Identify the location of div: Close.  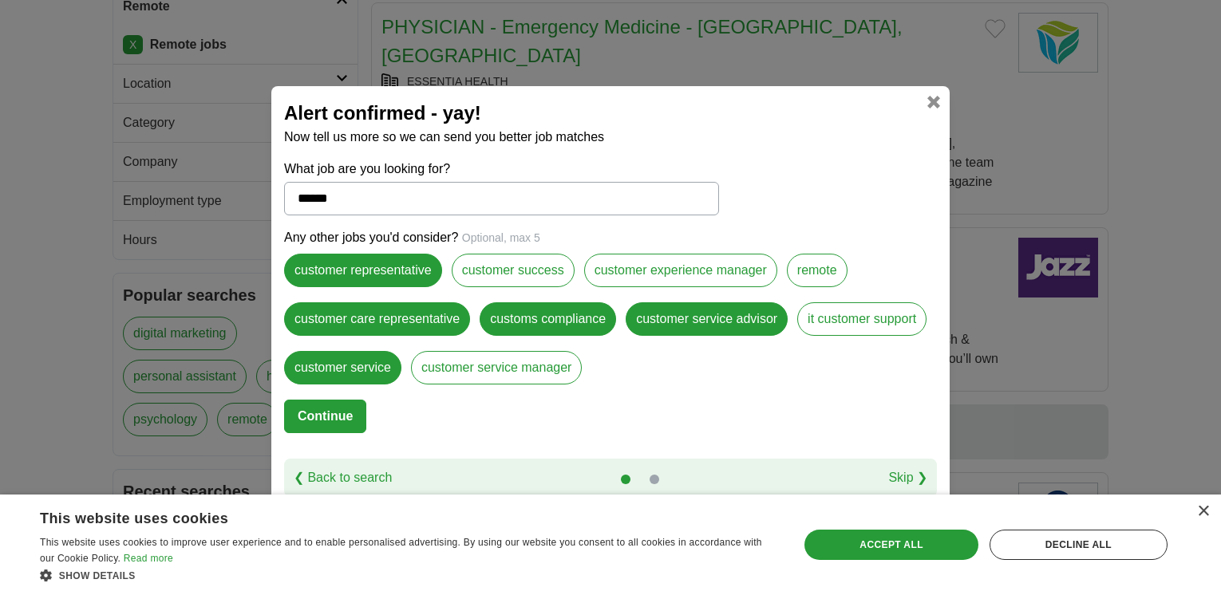
(1202, 511).